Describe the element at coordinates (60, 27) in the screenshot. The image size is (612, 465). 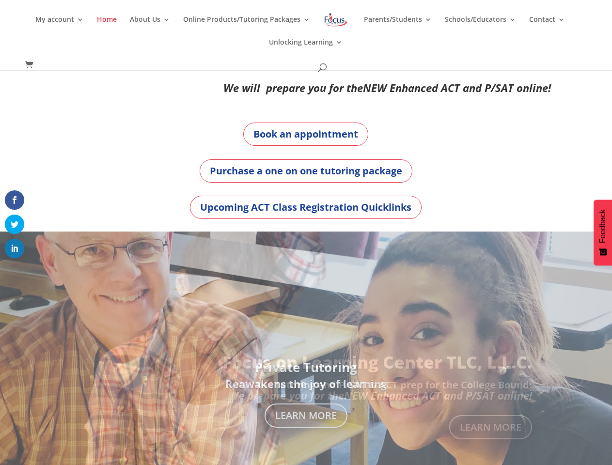
I see `a: My account` at that location.